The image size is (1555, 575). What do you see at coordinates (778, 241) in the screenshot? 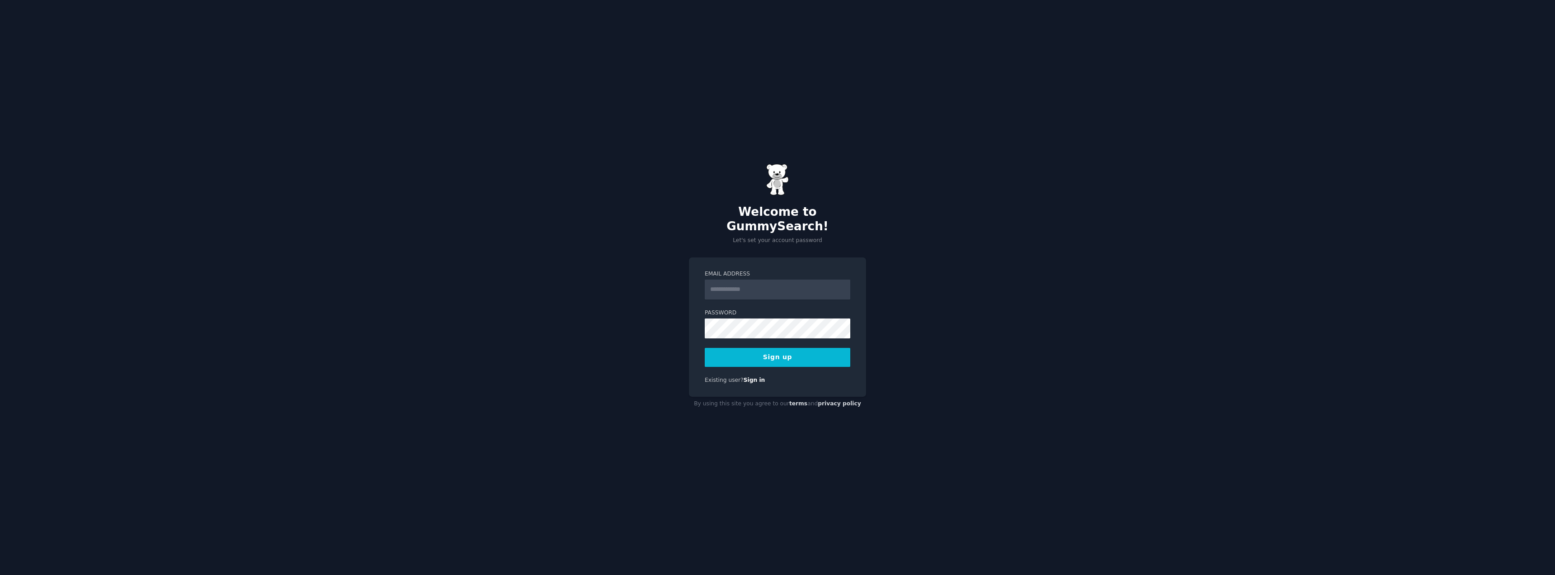
I see `p: Let's set your account password` at bounding box center [778, 241].